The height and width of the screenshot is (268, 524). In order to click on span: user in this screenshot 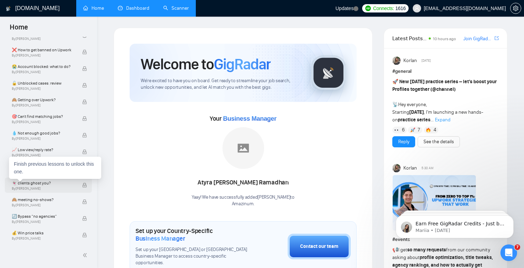, I will do `click(417, 8)`.